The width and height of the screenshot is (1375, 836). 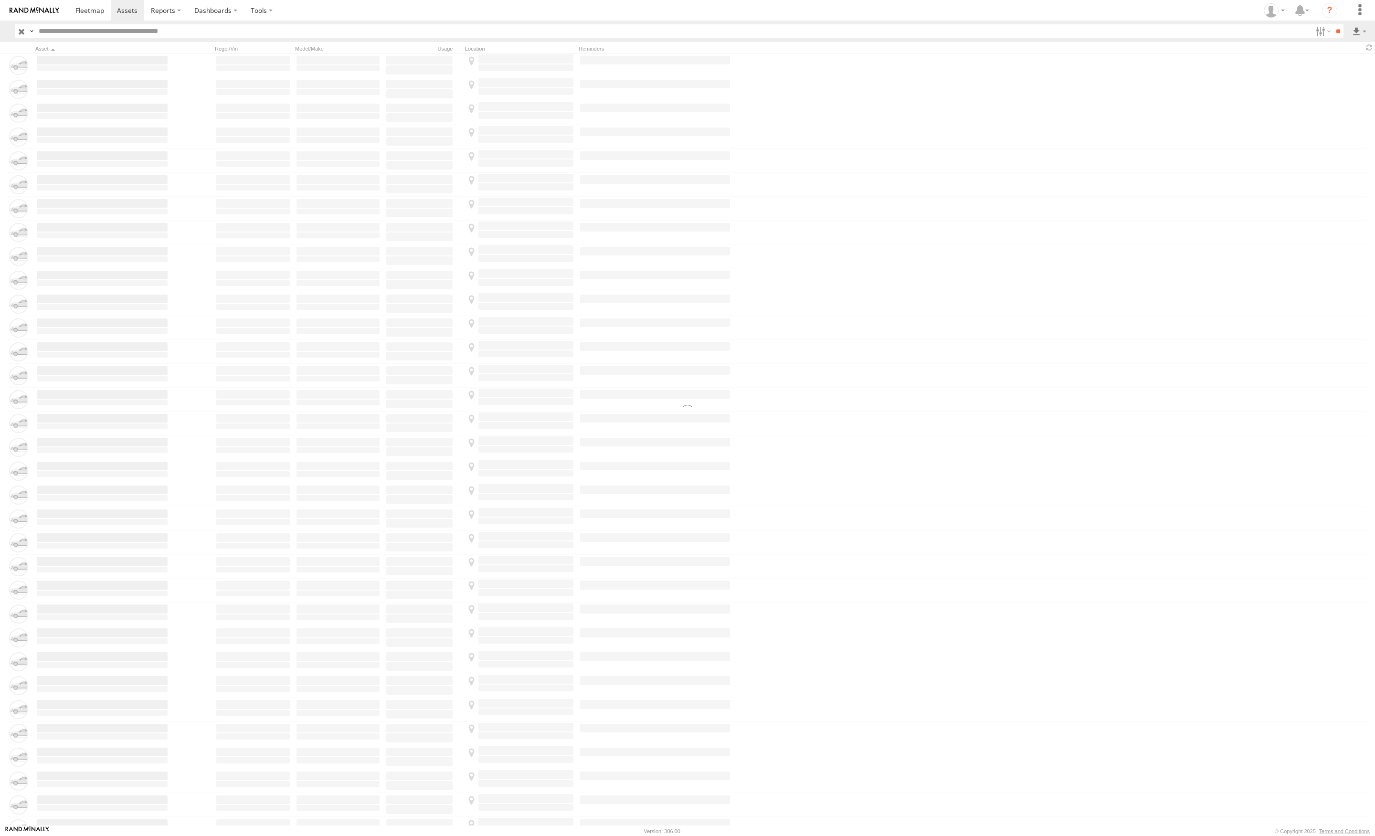 What do you see at coordinates (338, 49) in the screenshot?
I see `div: Model/Make` at bounding box center [338, 49].